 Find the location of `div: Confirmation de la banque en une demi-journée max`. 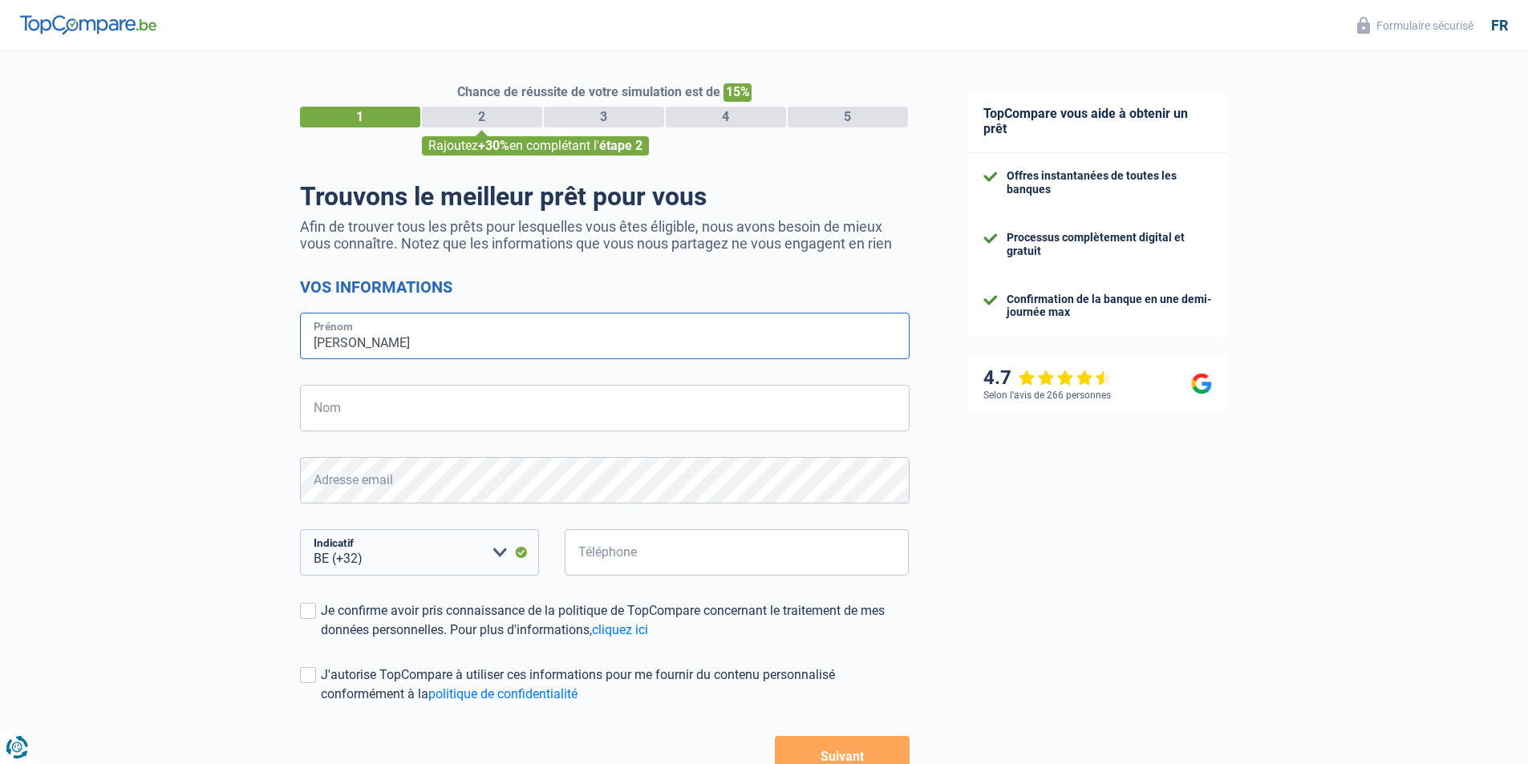

div: Confirmation de la banque en une demi-journée max is located at coordinates (1109, 306).